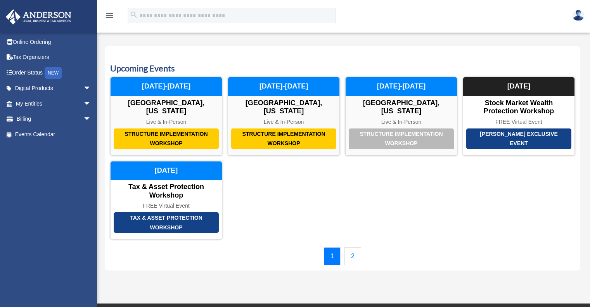 The image size is (590, 307). What do you see at coordinates (52, 134) in the screenshot?
I see `a: Events Calendar` at bounding box center [52, 134].